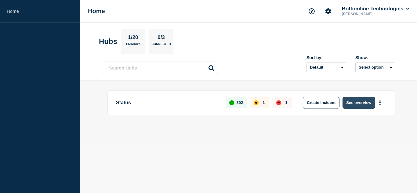  Describe the element at coordinates (375, 67) in the screenshot. I see `button: Select option` at that location.